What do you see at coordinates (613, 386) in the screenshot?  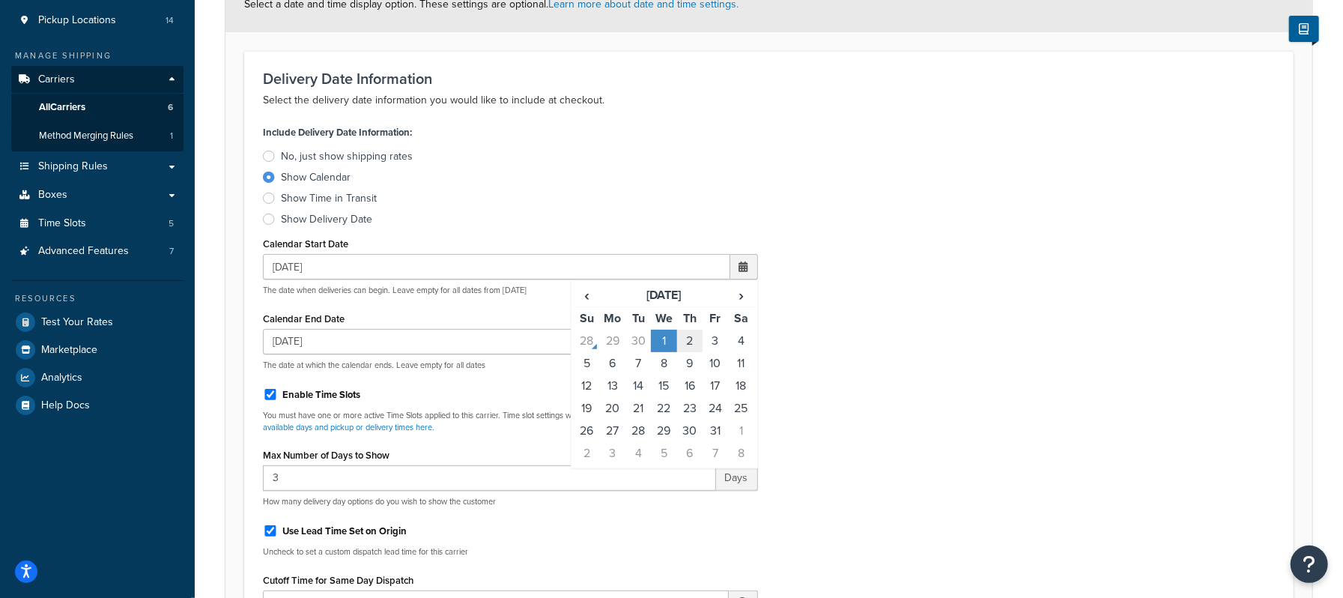 I see `td: 13` at bounding box center [613, 386].